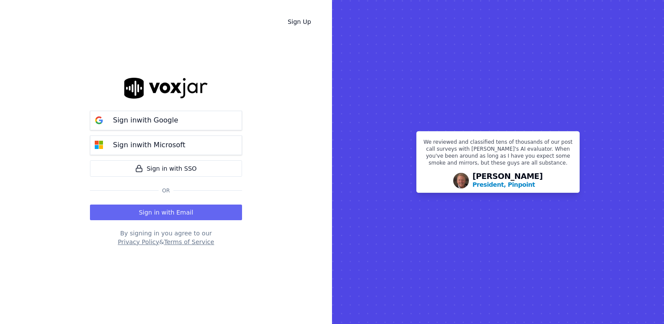 Image resolution: width=664 pixels, height=324 pixels. What do you see at coordinates (189, 242) in the screenshot?
I see `button: Terms of Service` at bounding box center [189, 242].